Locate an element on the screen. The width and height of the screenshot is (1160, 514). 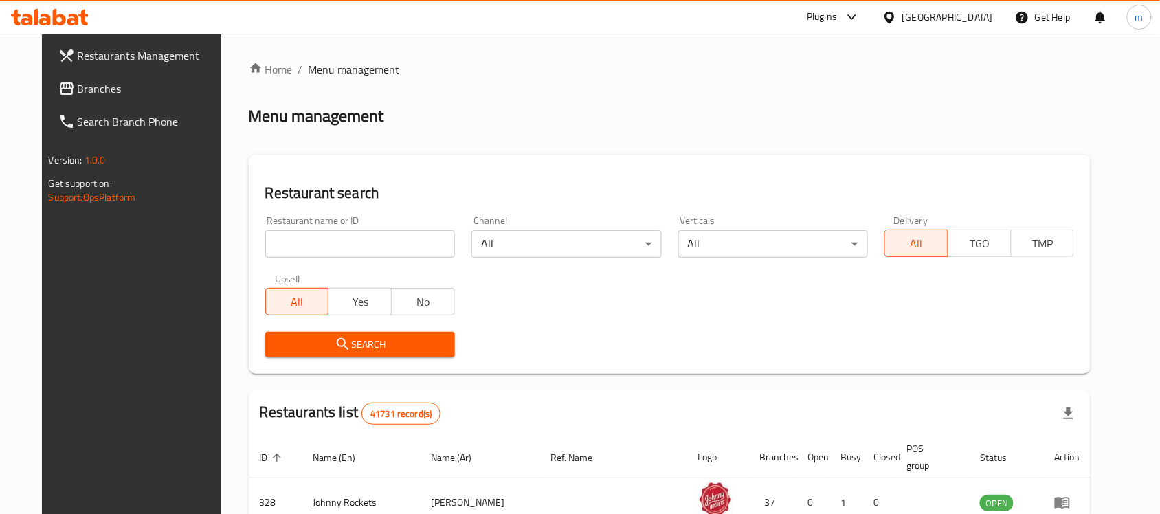
nav: breadcrumb is located at coordinates (670, 69).